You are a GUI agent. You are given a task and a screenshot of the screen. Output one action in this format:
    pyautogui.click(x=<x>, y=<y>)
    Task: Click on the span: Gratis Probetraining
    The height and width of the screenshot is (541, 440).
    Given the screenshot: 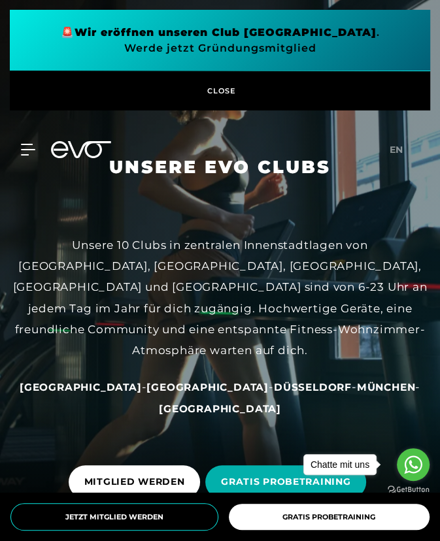 What is the action you would take?
    pyautogui.click(x=329, y=517)
    